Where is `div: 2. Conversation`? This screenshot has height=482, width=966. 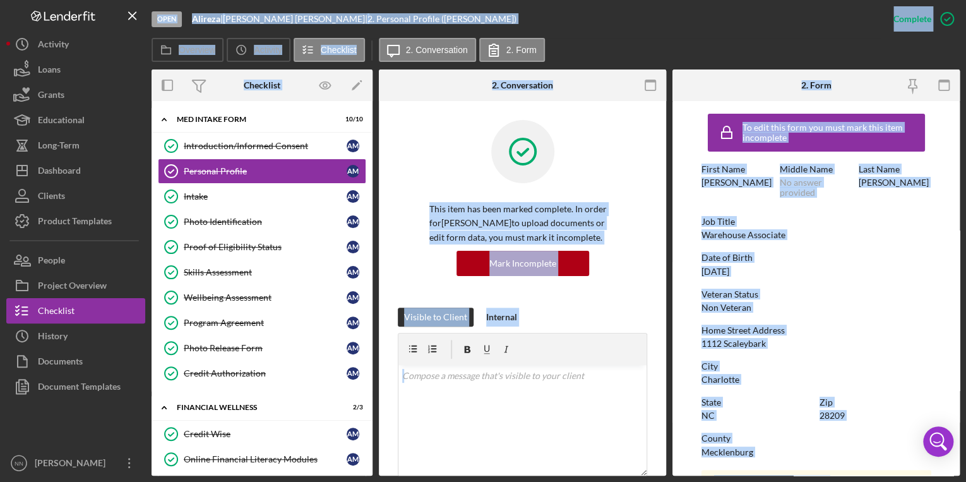 div: 2. Conversation is located at coordinates (522, 85).